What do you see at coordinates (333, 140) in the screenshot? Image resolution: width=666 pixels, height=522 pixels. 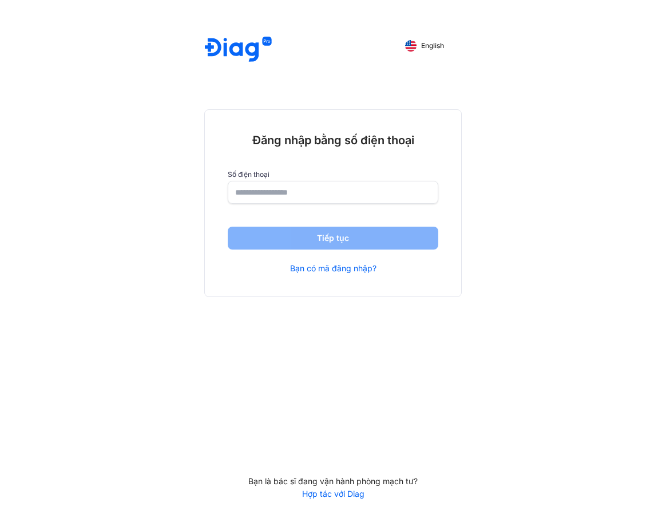 I see `div: Đăng nhập bằng số điện thoại` at bounding box center [333, 140].